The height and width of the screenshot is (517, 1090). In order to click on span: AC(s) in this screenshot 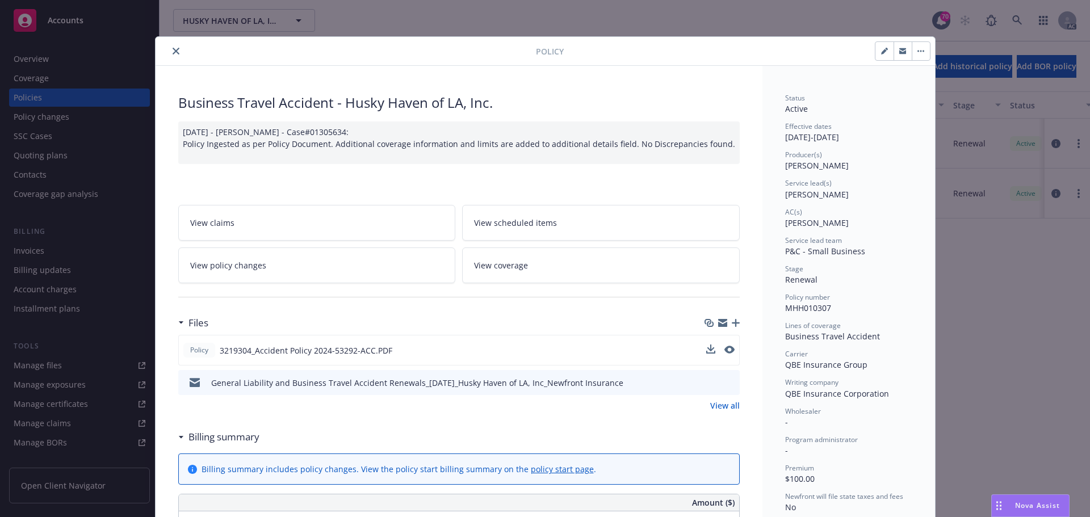, I will do `click(794, 212)`.